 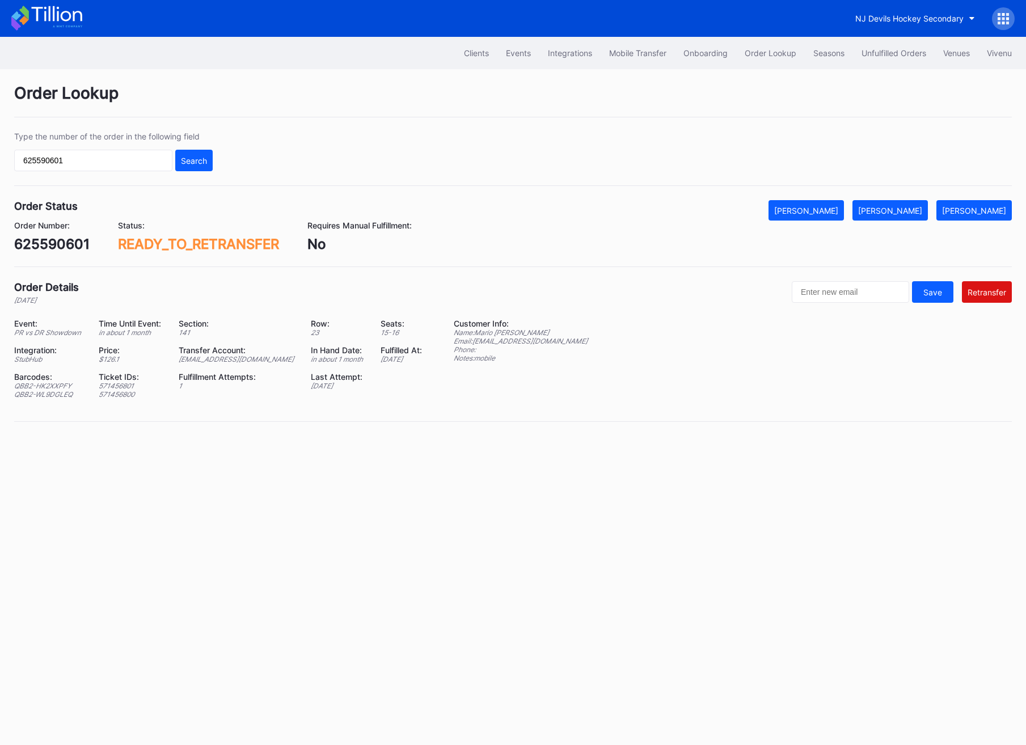 What do you see at coordinates (476, 53) in the screenshot?
I see `a: Clients` at bounding box center [476, 53].